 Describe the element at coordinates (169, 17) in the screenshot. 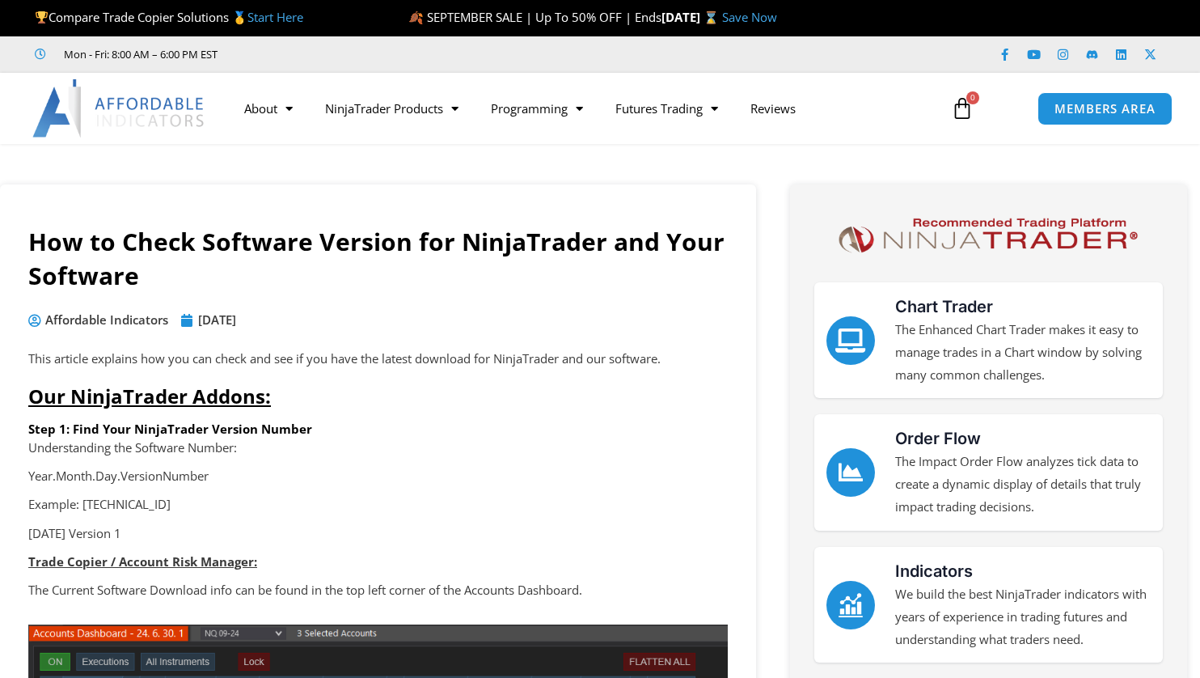

I see `span: Compare Trade Copier Solutions 🥇` at that location.